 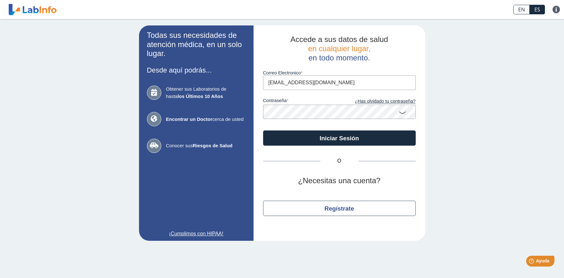 What do you see at coordinates (339, 39) in the screenshot?
I see `span: Accede a sus datos de salud` at bounding box center [339, 39].